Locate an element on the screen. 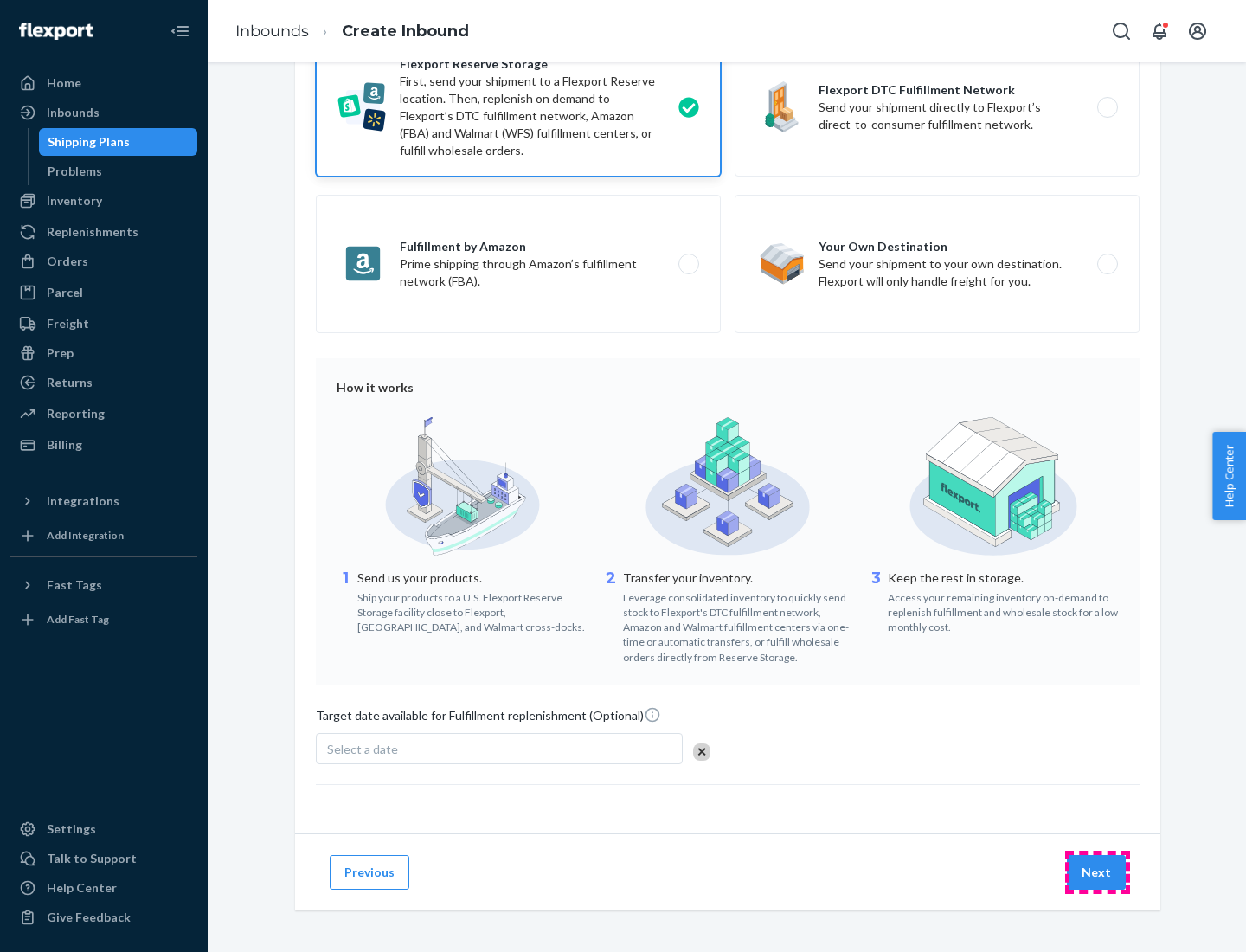  a: Freight is located at coordinates (104, 323).